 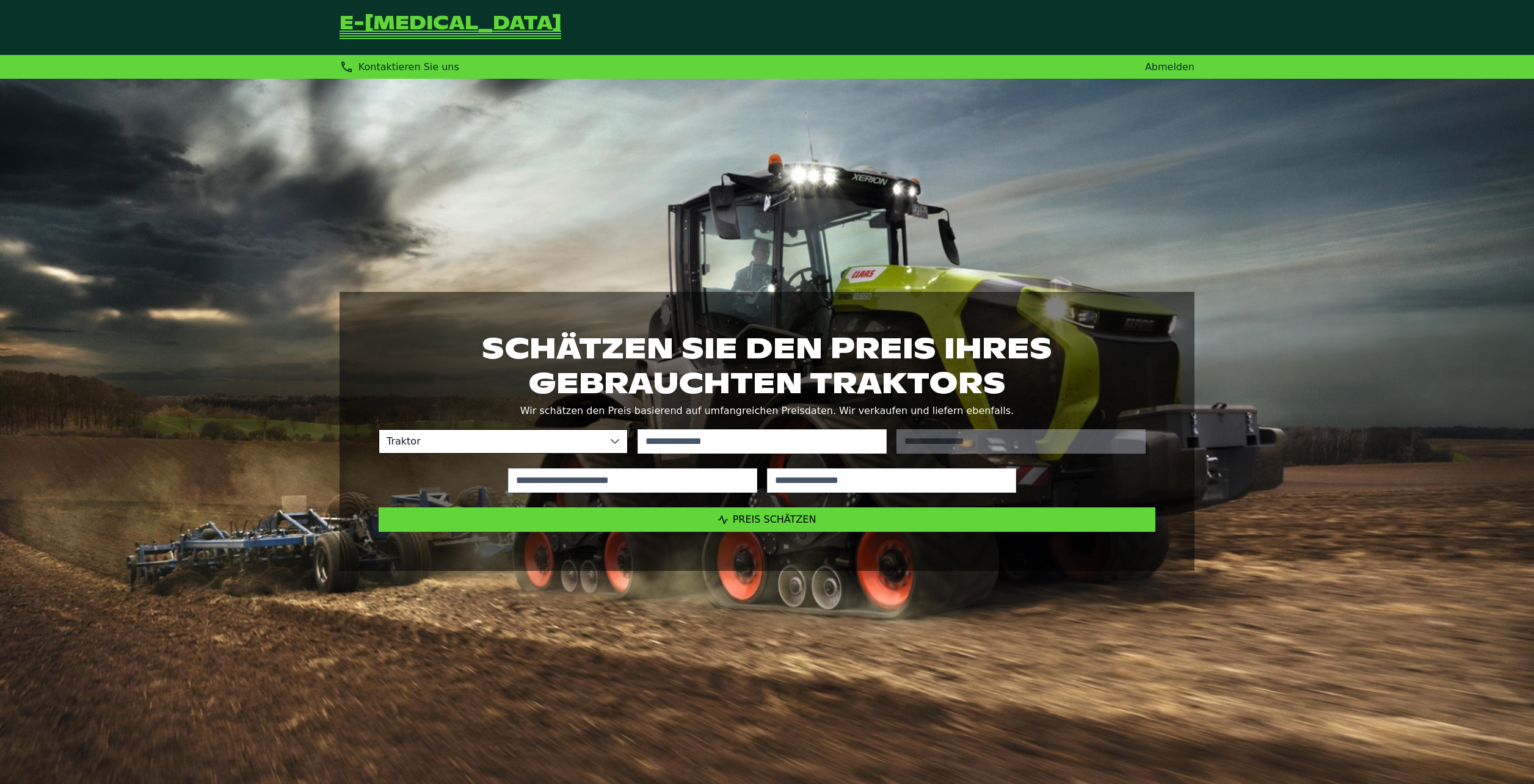 What do you see at coordinates (491, 442) in the screenshot?
I see `span: Traktor` at bounding box center [491, 442].